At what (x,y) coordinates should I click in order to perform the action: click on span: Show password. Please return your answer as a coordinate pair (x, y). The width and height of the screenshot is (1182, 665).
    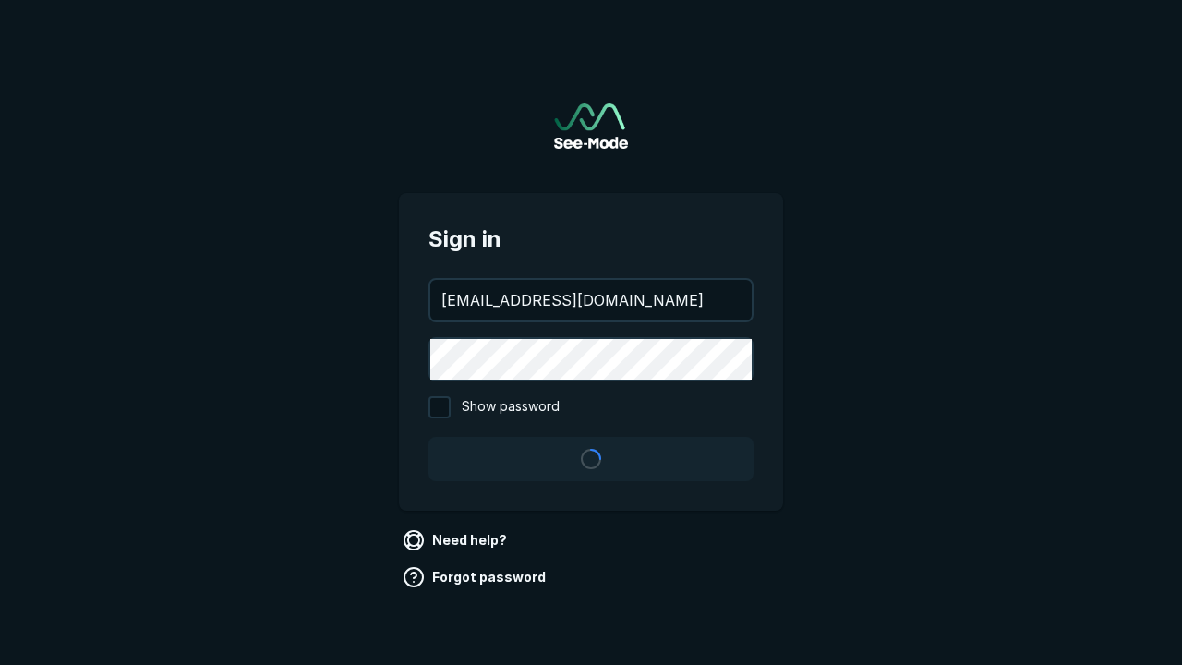
    Looking at the image, I should click on (511, 407).